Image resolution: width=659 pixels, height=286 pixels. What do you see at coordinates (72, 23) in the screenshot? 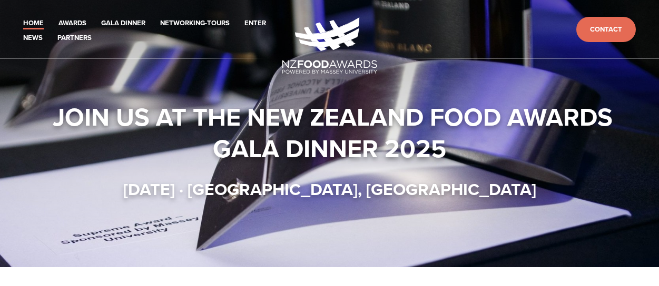
I see `a: Awards` at bounding box center [72, 23].